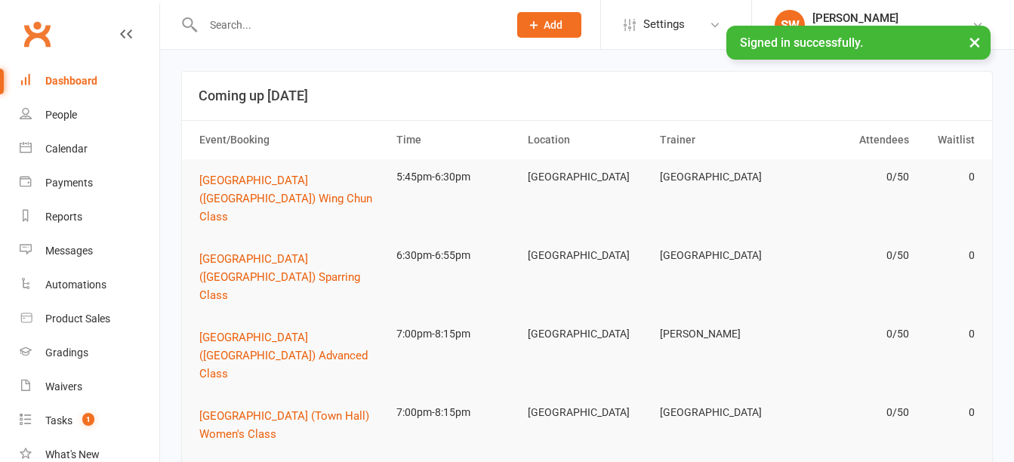 The height and width of the screenshot is (462, 1014). What do you see at coordinates (59, 421) in the screenshot?
I see `div: Tasks` at bounding box center [59, 421].